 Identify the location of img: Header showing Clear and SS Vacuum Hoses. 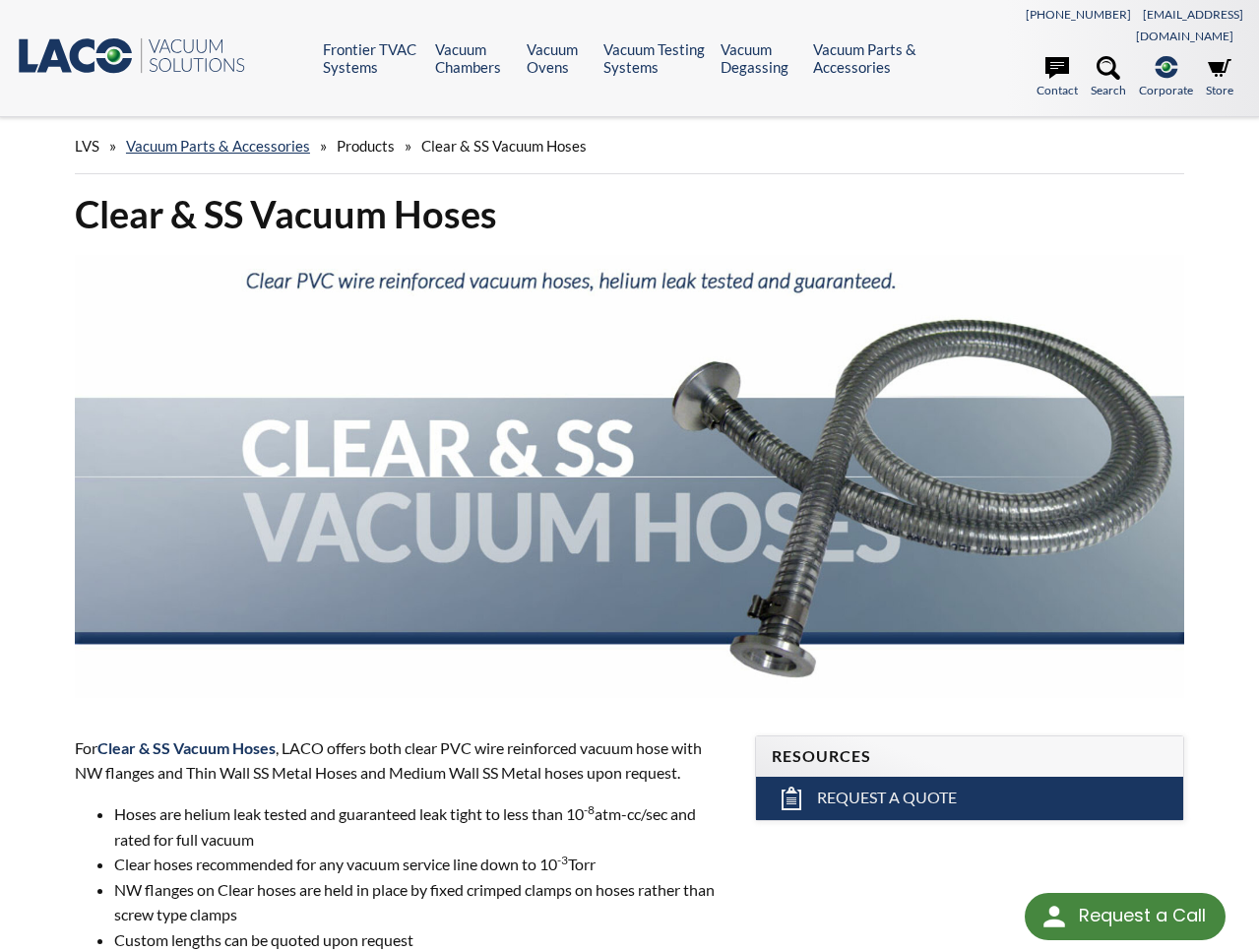
(629, 476).